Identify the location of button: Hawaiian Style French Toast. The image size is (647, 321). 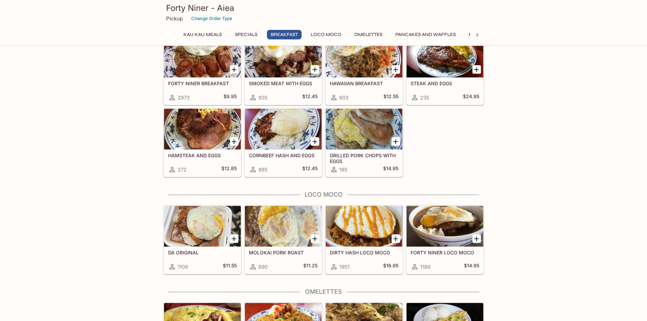
(507, 35).